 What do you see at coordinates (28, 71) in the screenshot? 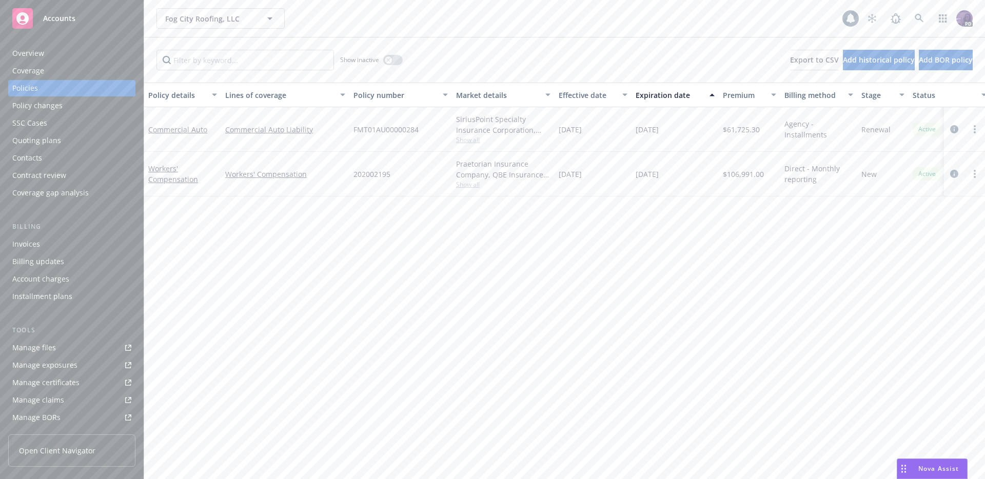
I see `div: Coverage` at bounding box center [28, 71].